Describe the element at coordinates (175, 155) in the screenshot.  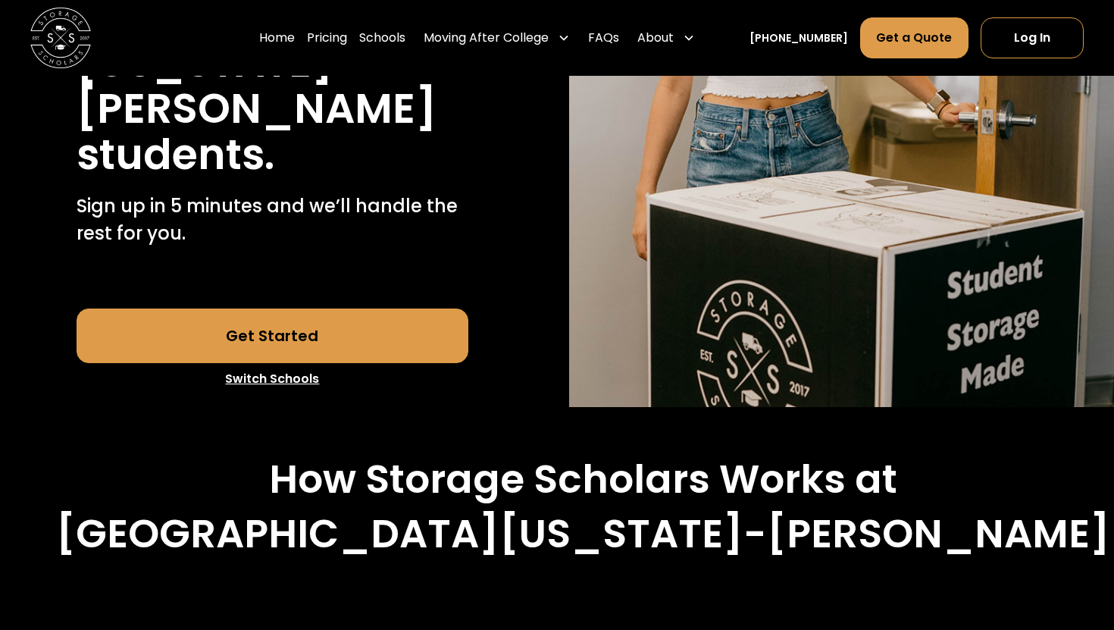
I see `h1: students.` at that location.